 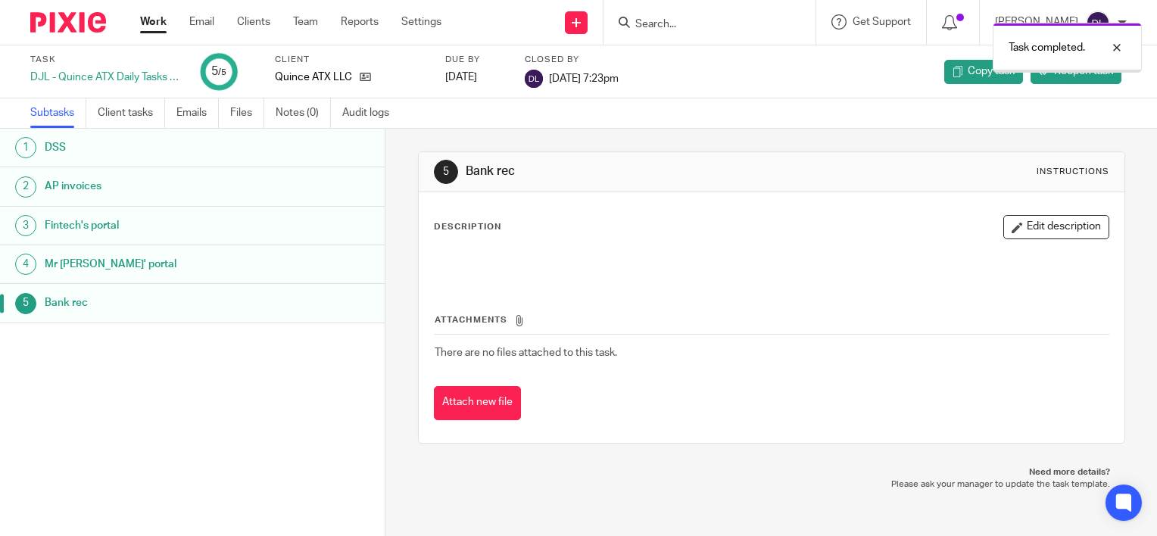 I want to click on a: Client tasks, so click(x=131, y=113).